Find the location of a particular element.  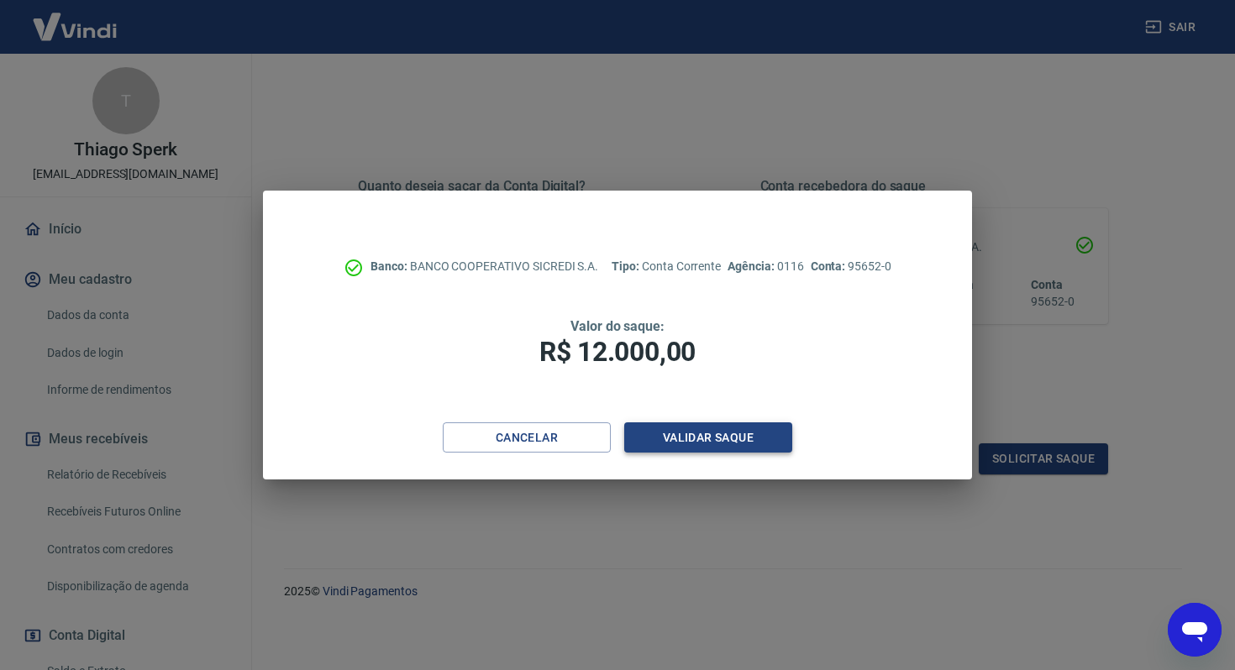

p: BANCO COOPERATIVO SICREDI S.A. is located at coordinates (484, 266).